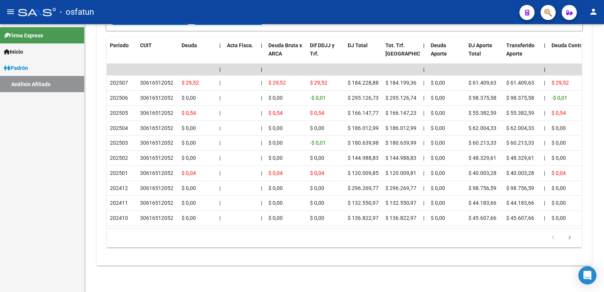  What do you see at coordinates (559, 98) in the screenshot?
I see `span: -$ 0,01` at bounding box center [559, 98].